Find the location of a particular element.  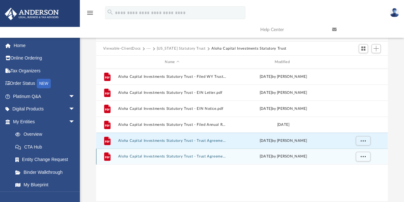

button: Aloha Capital Investments Statutory Trust - Trust Agreement.pdf is located at coordinates (172, 156).